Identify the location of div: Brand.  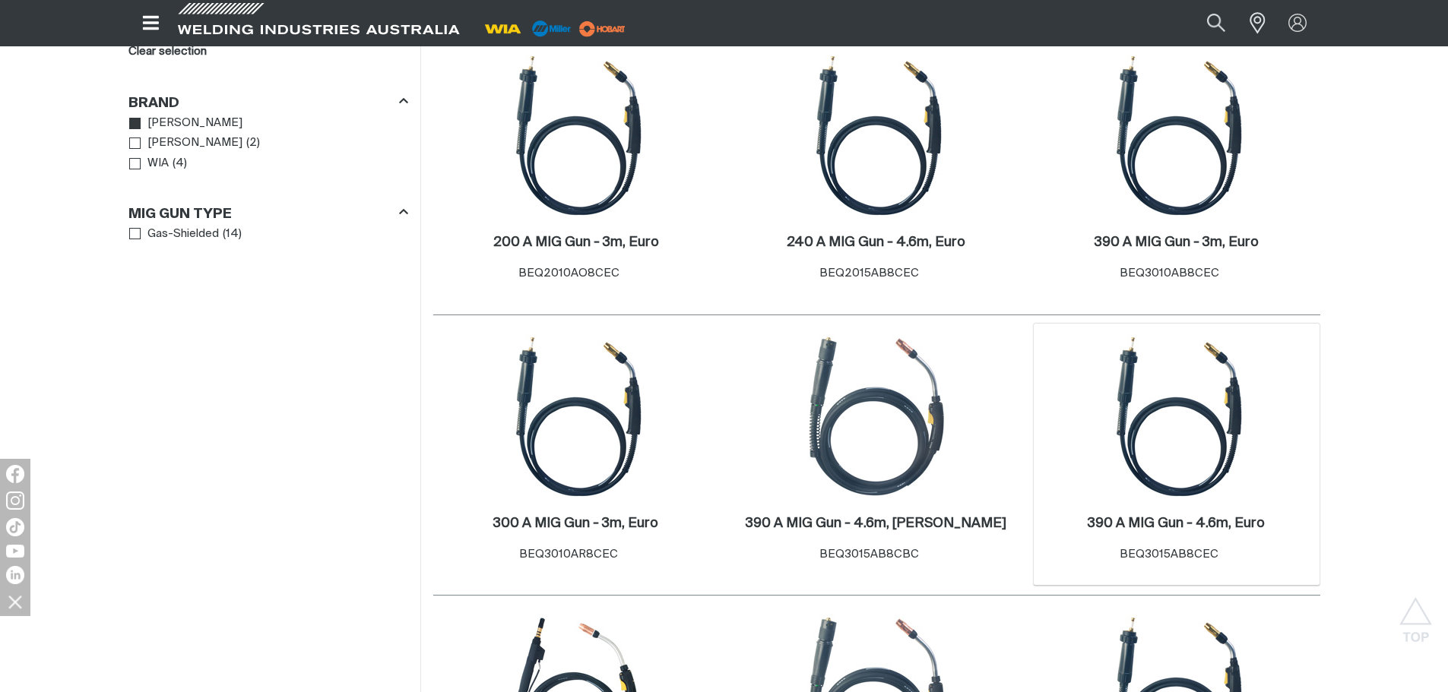
(268, 102).